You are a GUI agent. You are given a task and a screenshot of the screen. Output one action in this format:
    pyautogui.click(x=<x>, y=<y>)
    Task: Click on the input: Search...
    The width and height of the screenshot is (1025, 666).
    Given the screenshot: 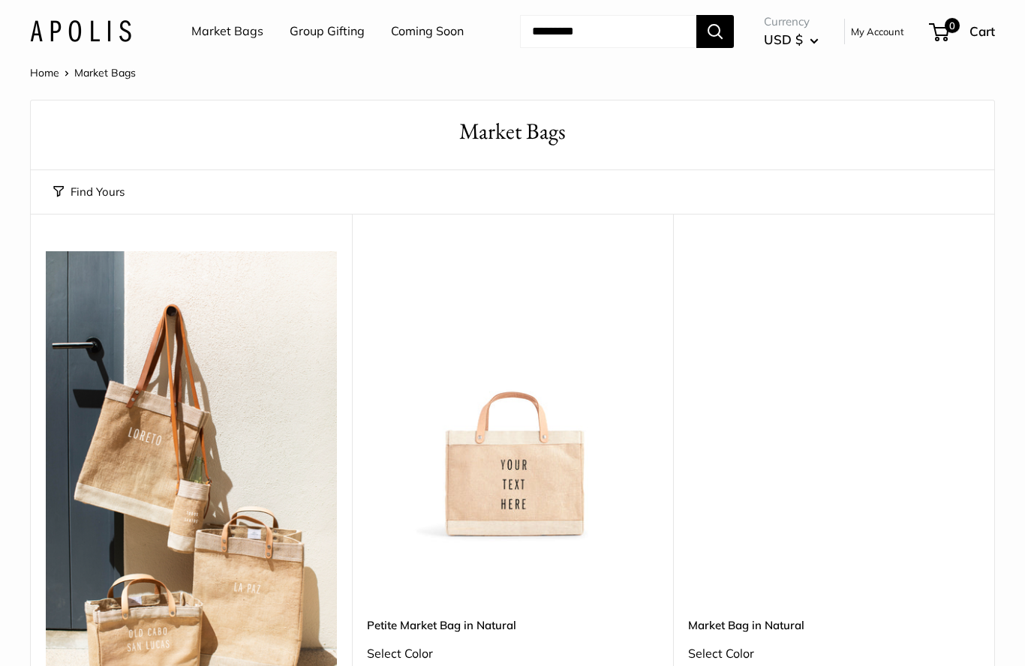 What is the action you would take?
    pyautogui.click(x=608, y=32)
    